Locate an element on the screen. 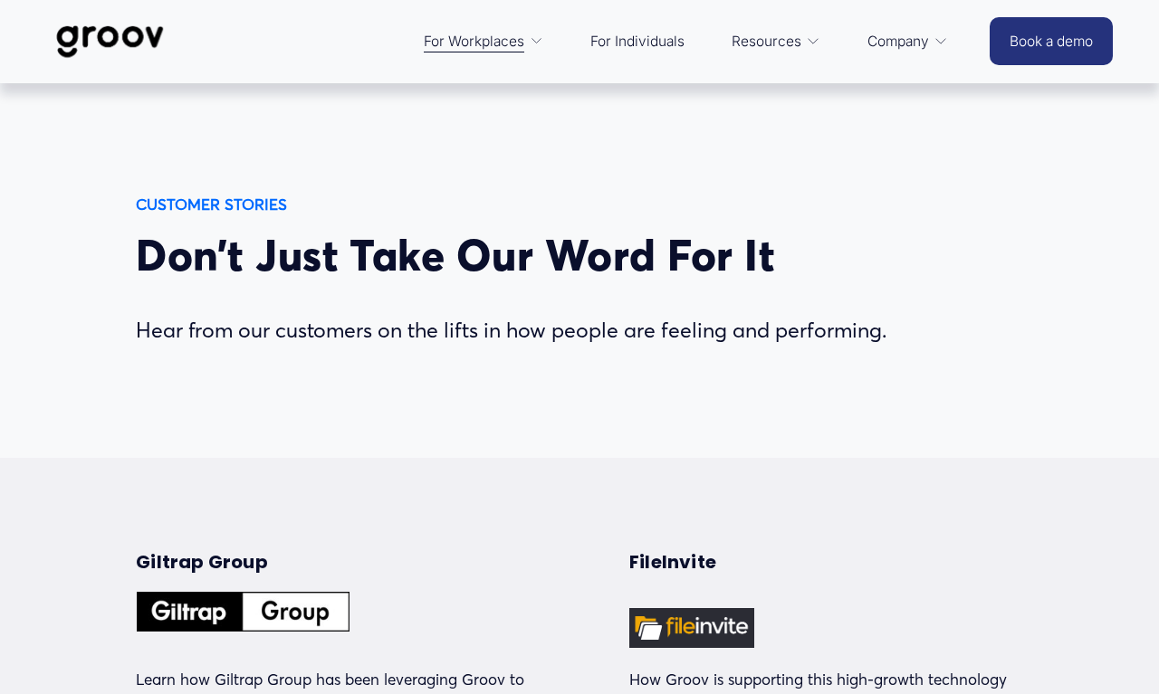 Image resolution: width=1159 pixels, height=694 pixels. strong: CUSTOMER STORIES is located at coordinates (211, 204).